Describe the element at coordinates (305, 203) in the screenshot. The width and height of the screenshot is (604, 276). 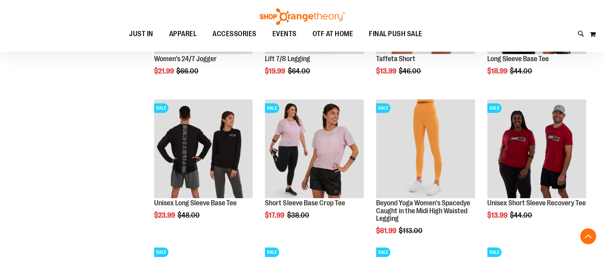
I see `a: Short Sleeve Base Crop Tee` at that location.